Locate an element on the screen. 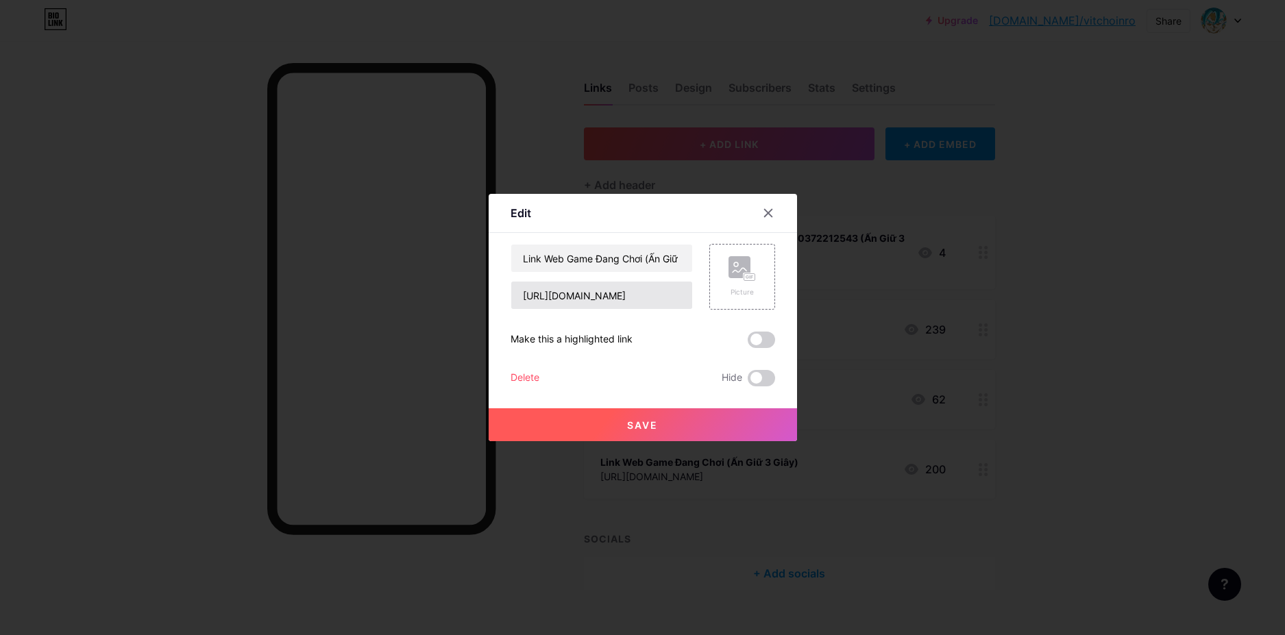 This screenshot has width=1285, height=635. input: Title is located at coordinates (602, 258).